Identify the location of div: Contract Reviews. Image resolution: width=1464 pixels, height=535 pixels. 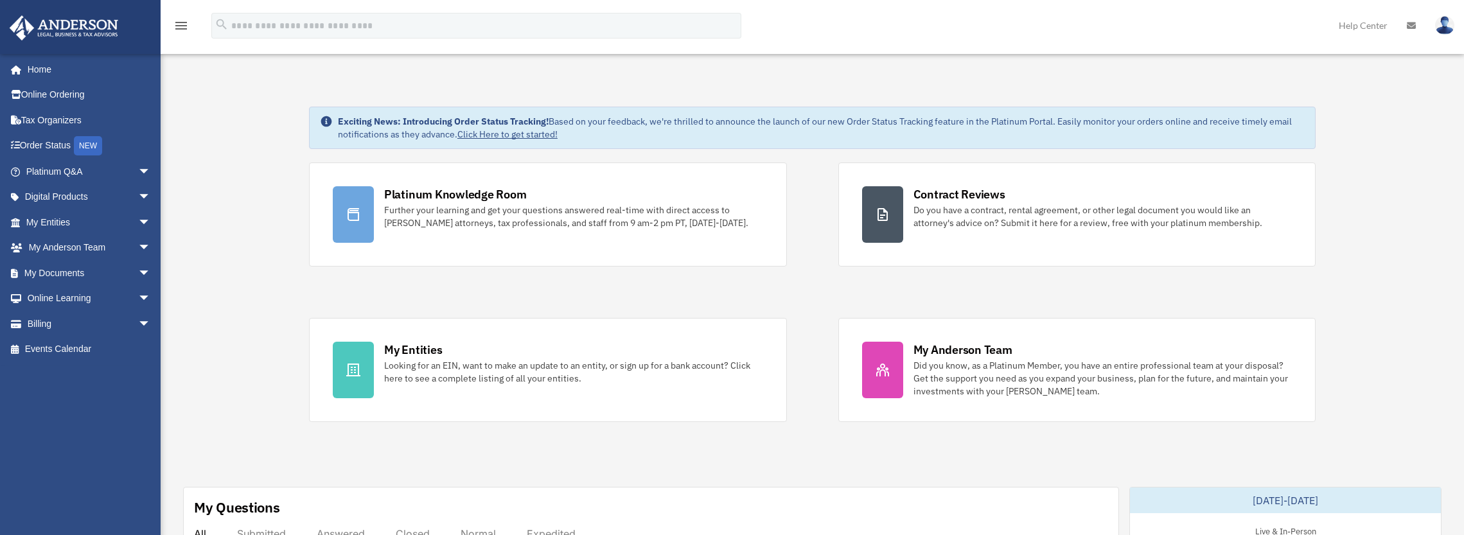
(959, 194).